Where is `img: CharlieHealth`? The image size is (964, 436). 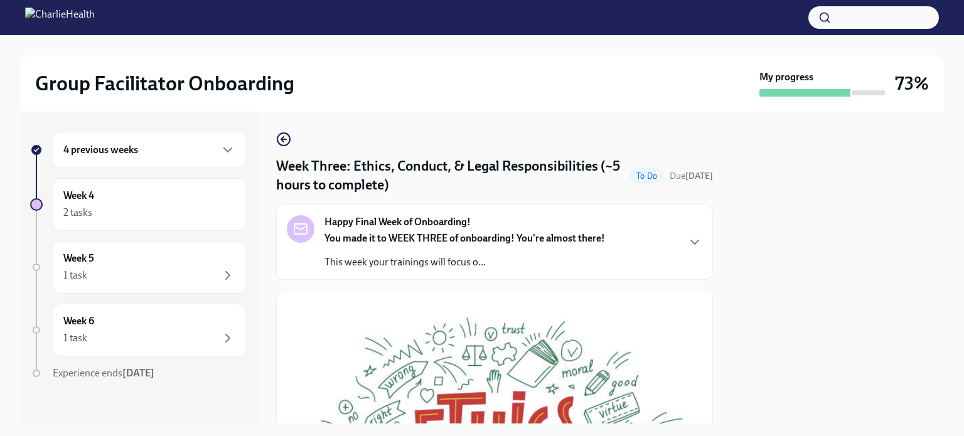
img: CharlieHealth is located at coordinates (60, 18).